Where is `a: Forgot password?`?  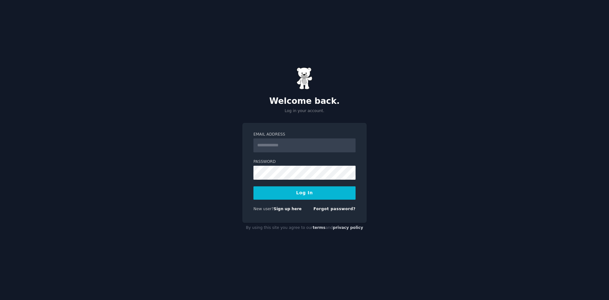
a: Forgot password? is located at coordinates (334, 209).